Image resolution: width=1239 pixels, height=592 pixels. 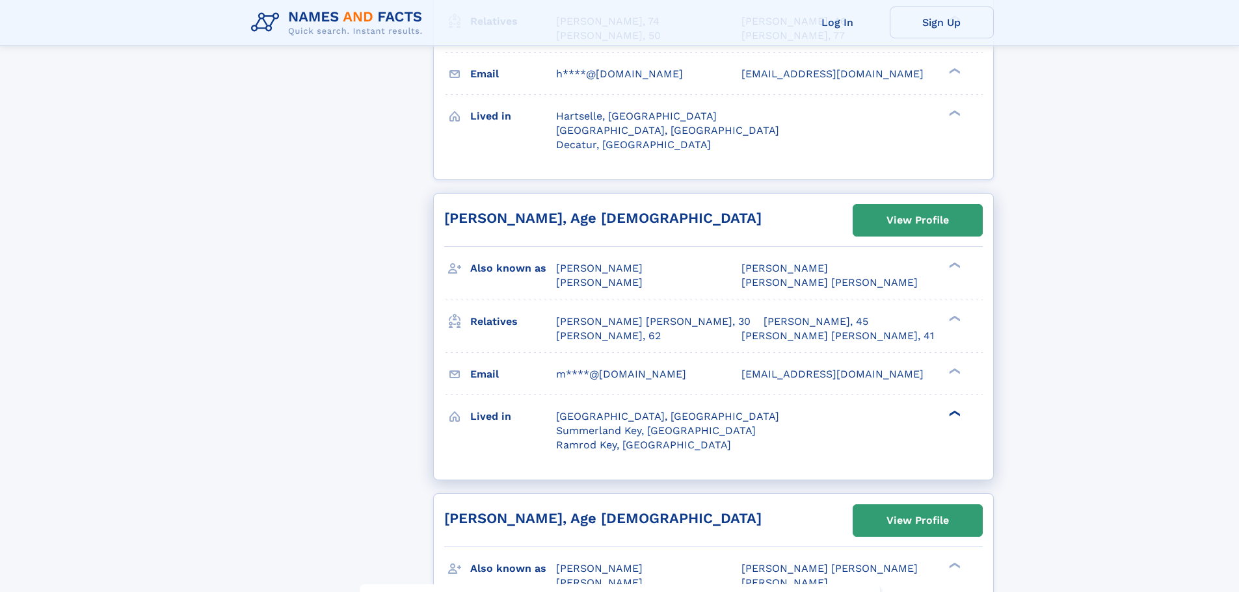 I want to click on img: Logo Names and Facts, so click(x=339, y=23).